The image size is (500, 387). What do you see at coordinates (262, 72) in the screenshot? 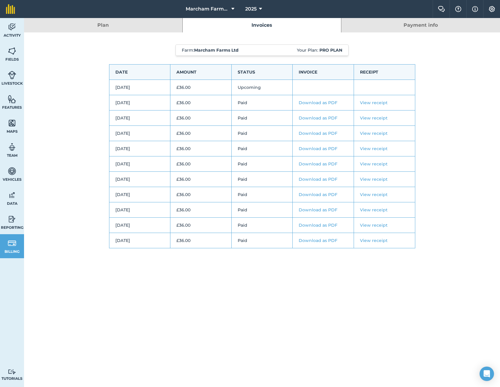
I see `td: Status` at bounding box center [262, 72].